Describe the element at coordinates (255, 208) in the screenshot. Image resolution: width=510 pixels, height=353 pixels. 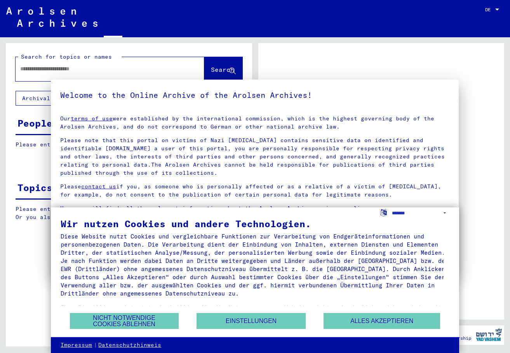
I see `p: you will find all the relevant information about the Arolsen Archives privacy policy.` at that location.